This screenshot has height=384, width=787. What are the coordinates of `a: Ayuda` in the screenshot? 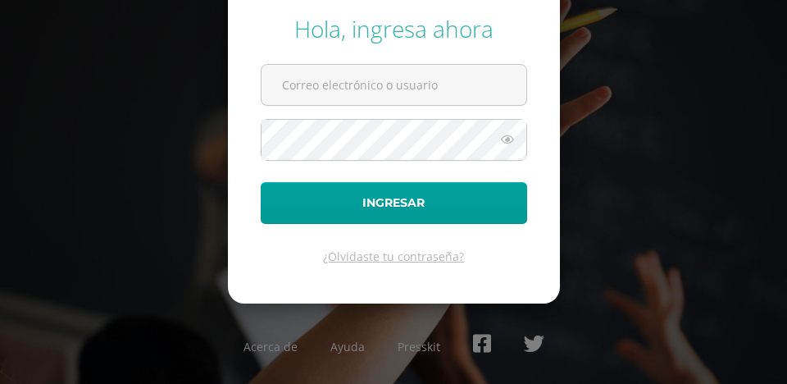 It's located at (347, 346).